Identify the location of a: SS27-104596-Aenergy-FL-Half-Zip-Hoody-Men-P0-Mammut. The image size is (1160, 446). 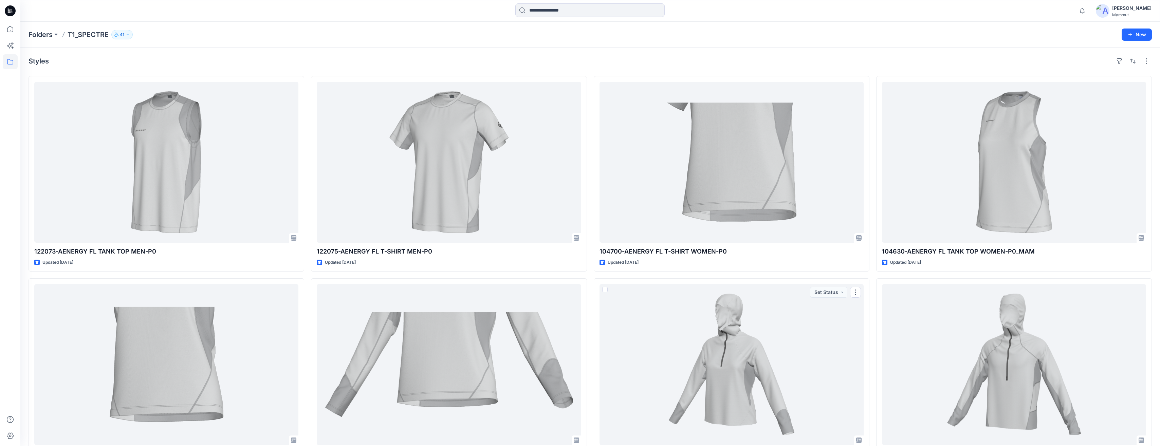
(1014, 365).